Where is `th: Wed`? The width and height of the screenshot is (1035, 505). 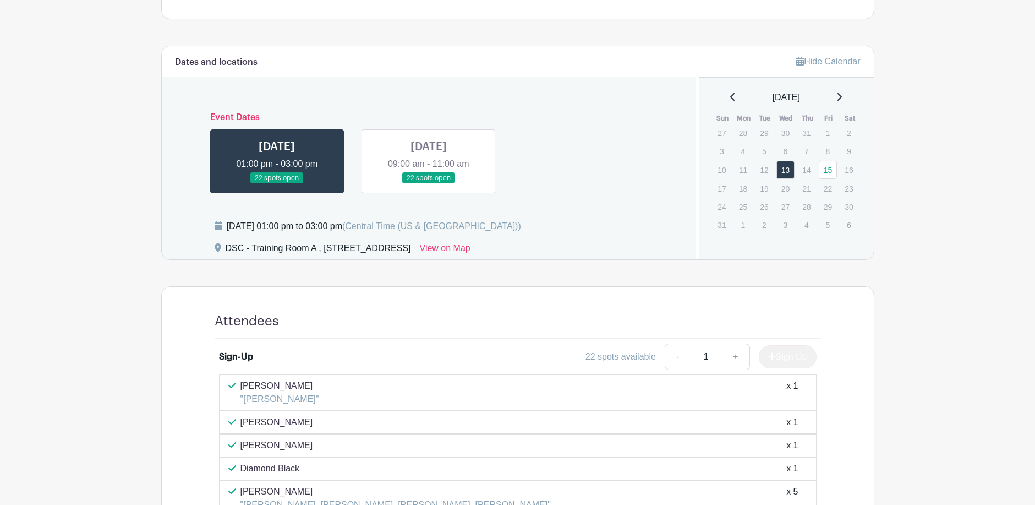 th: Wed is located at coordinates (787, 118).